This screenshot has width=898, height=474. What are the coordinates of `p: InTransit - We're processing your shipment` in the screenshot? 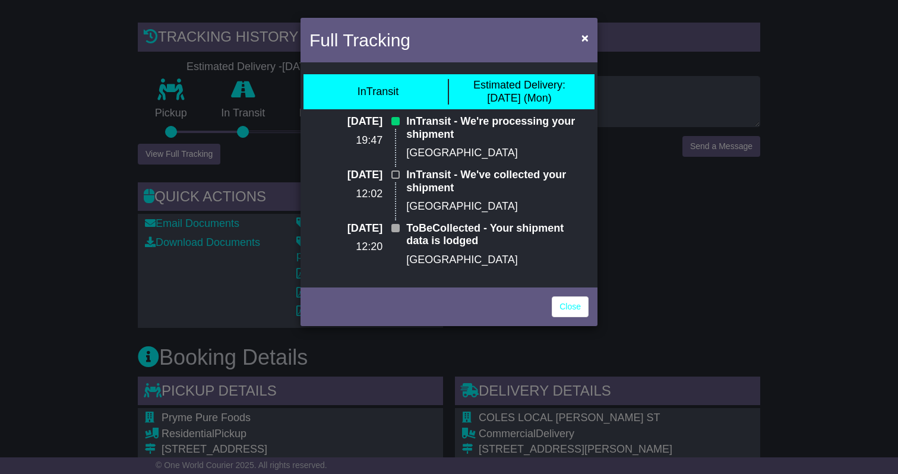 It's located at (497, 128).